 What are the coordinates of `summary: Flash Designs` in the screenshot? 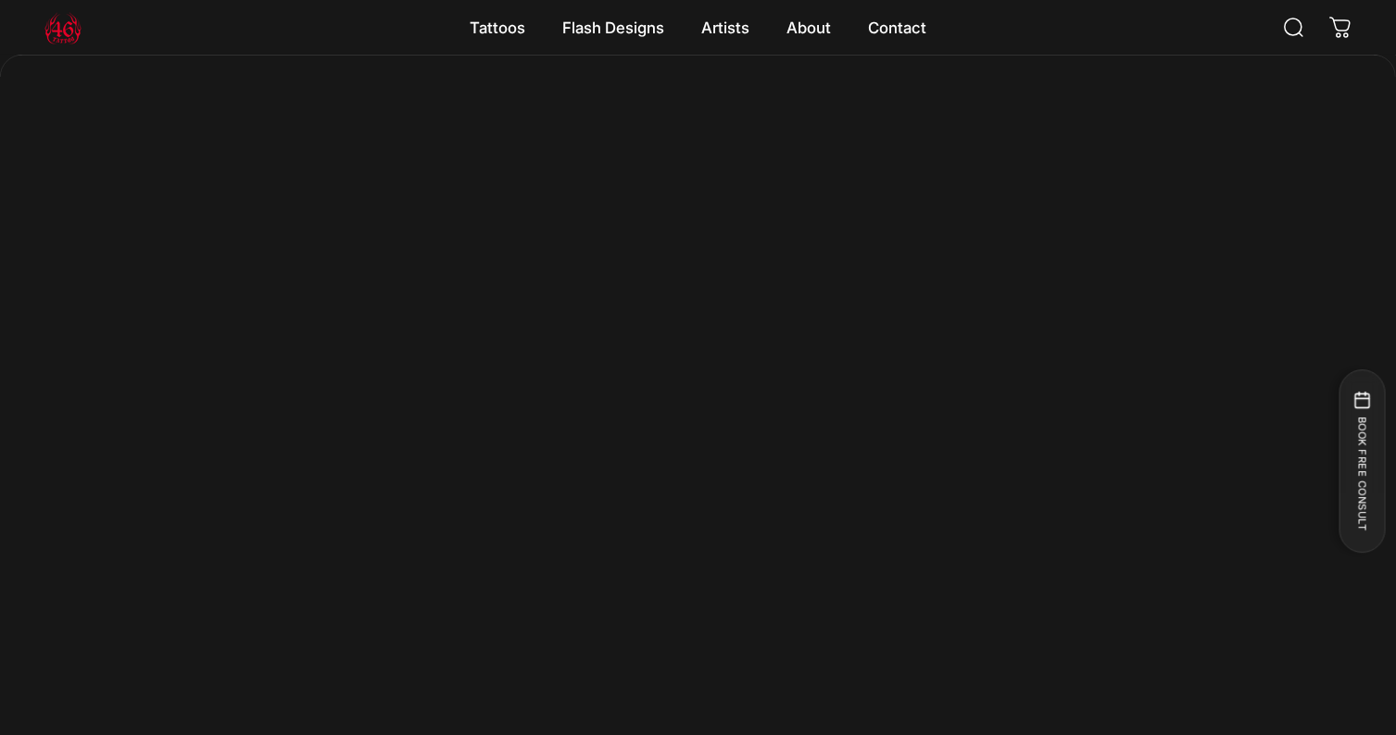 It's located at (613, 28).